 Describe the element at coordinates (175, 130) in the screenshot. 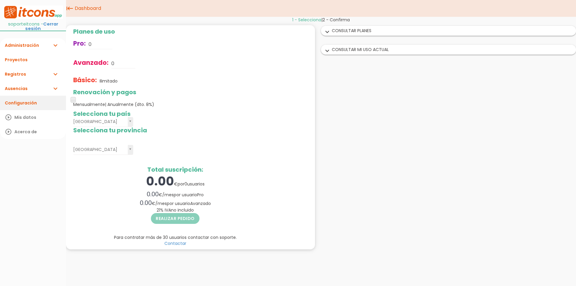

I see `h2: Selecciona tu provincia` at that location.